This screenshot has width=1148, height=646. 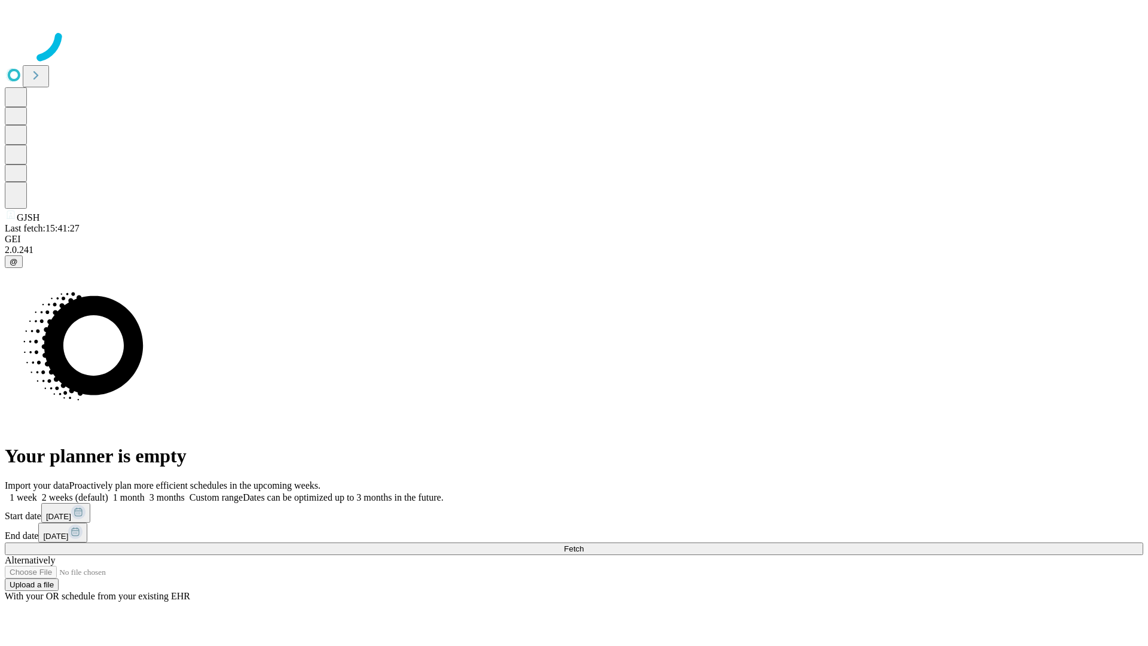 I want to click on button: Upload a file, so click(x=32, y=584).